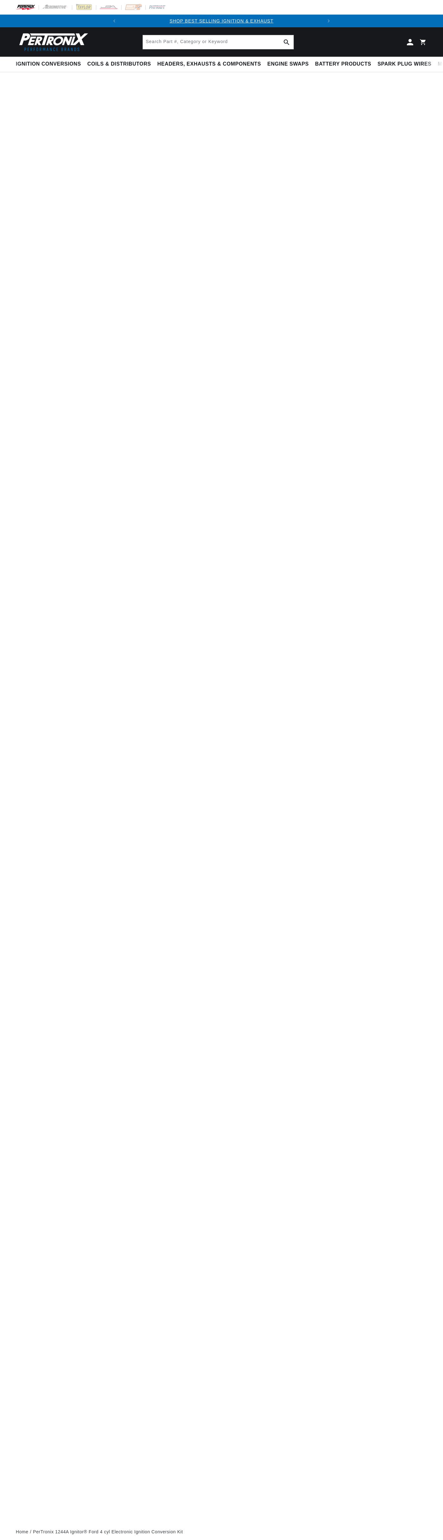  Describe the element at coordinates (222, 21) in the screenshot. I see `div: 1 of 2` at that location.